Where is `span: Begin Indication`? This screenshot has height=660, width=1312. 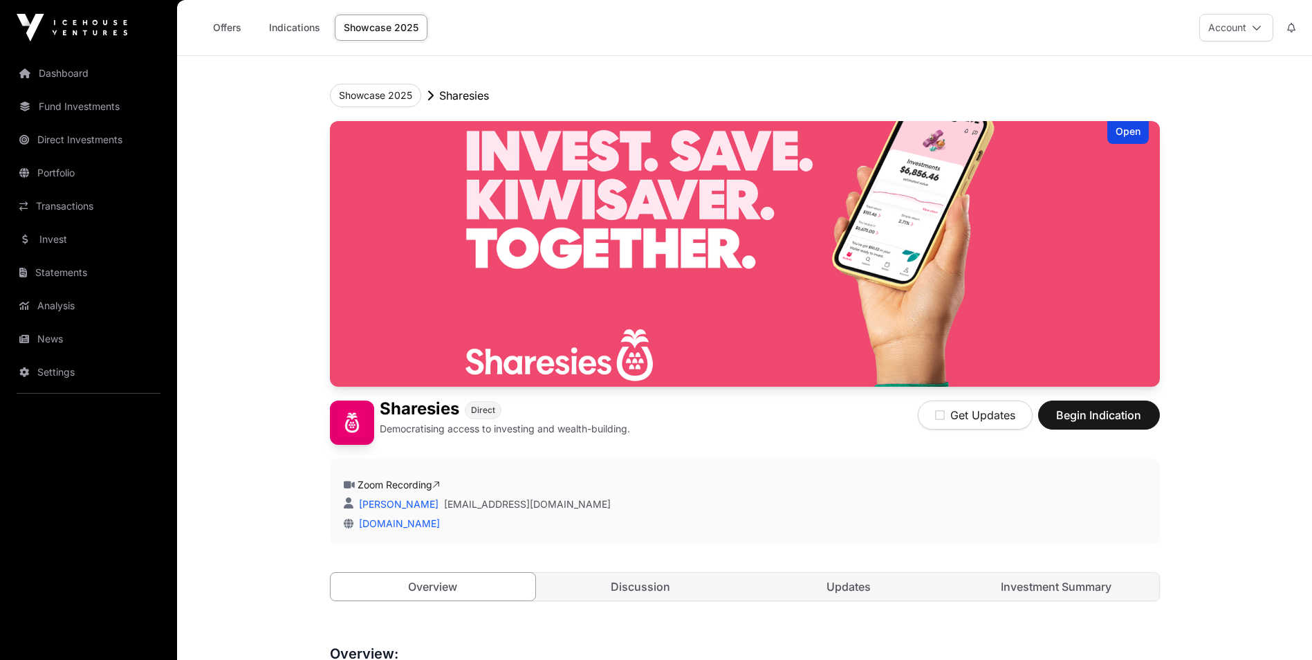 span: Begin Indication is located at coordinates (1099, 415).